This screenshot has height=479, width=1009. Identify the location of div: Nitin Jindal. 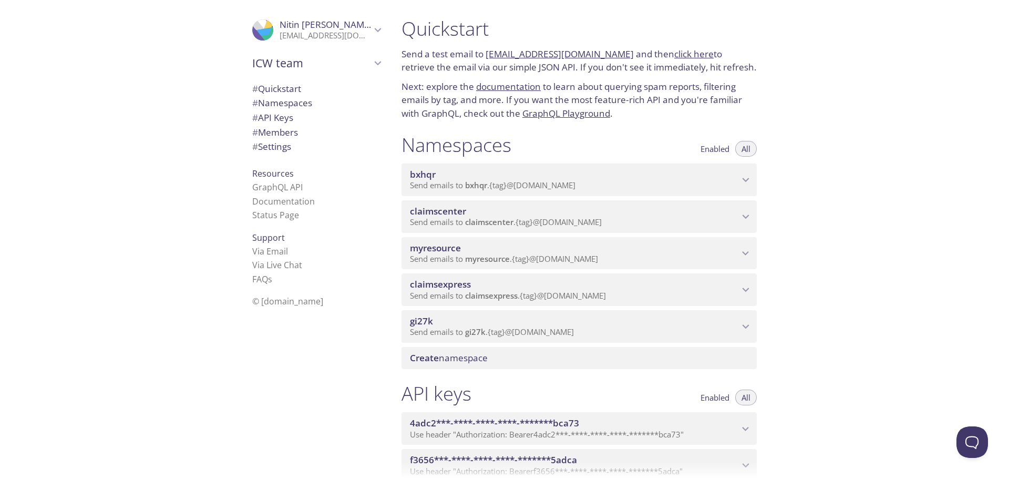
(316, 30).